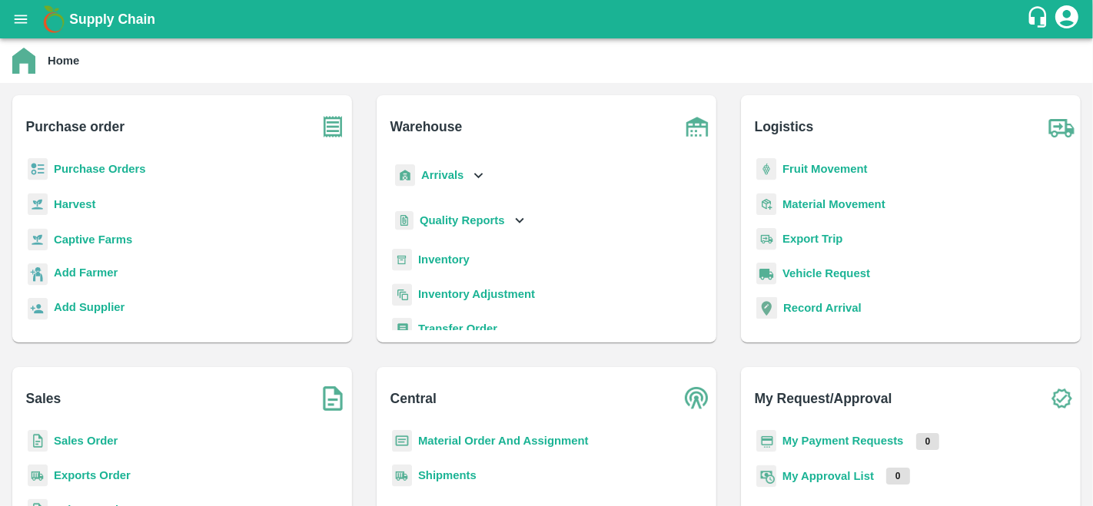 This screenshot has height=506, width=1093. I want to click on img: fruit, so click(766, 169).